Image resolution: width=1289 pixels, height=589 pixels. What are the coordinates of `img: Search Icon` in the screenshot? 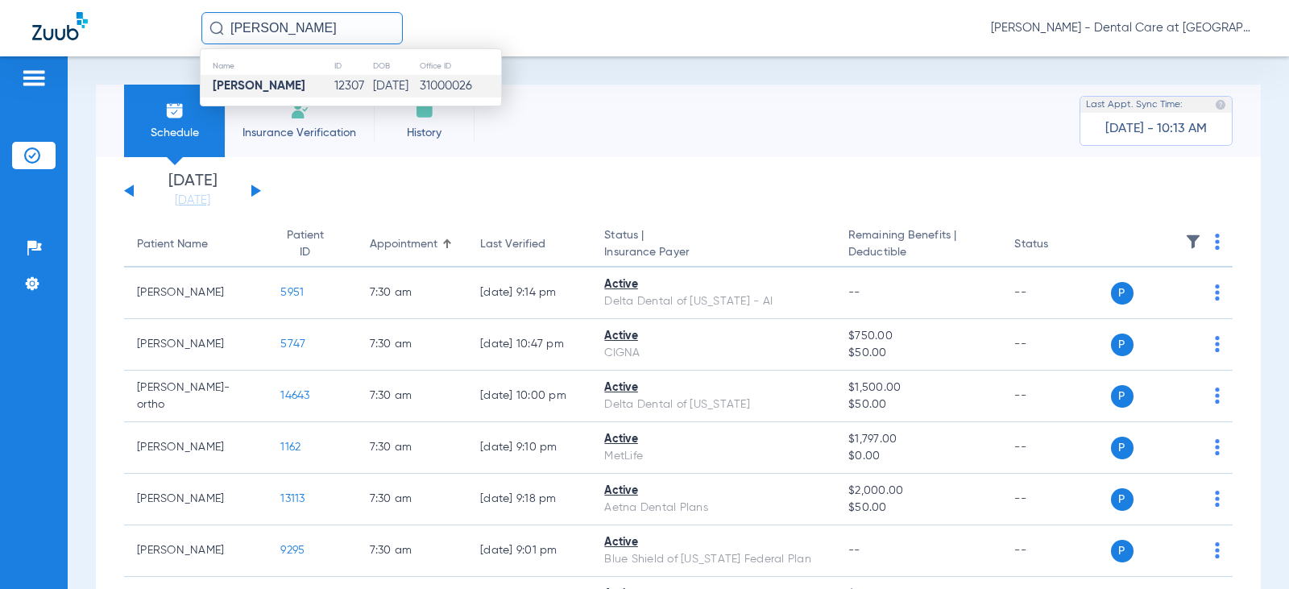 It's located at (217, 28).